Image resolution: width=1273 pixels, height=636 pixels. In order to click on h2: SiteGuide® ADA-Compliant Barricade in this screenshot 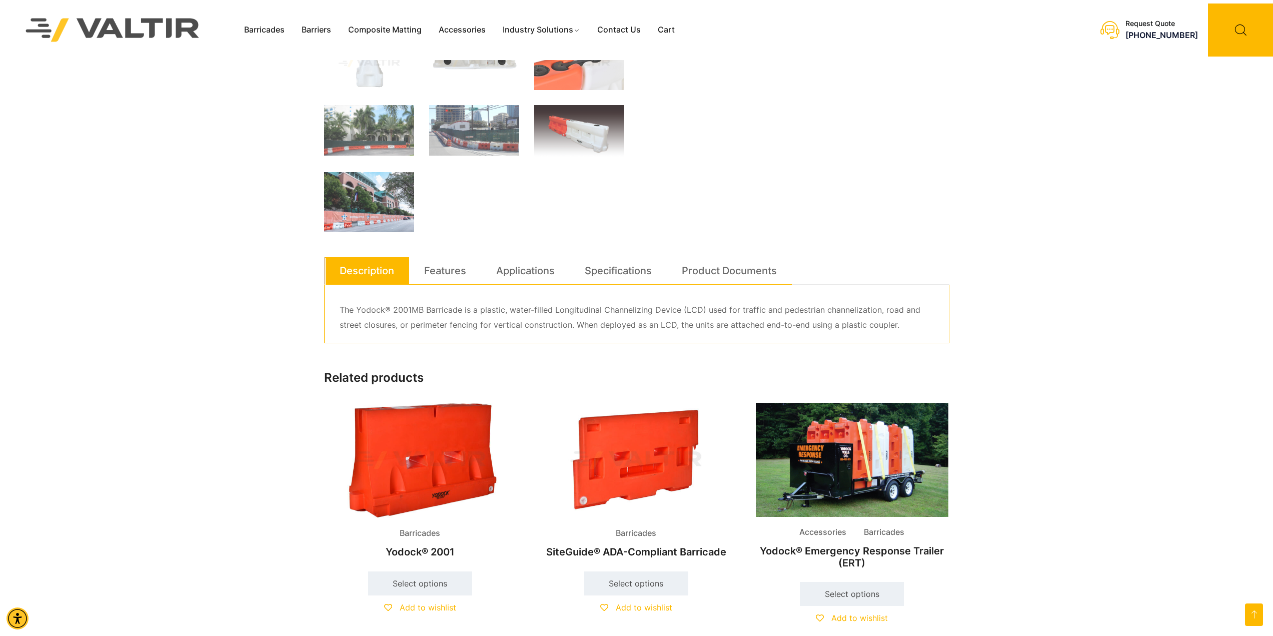, I will do `click(636, 552)`.